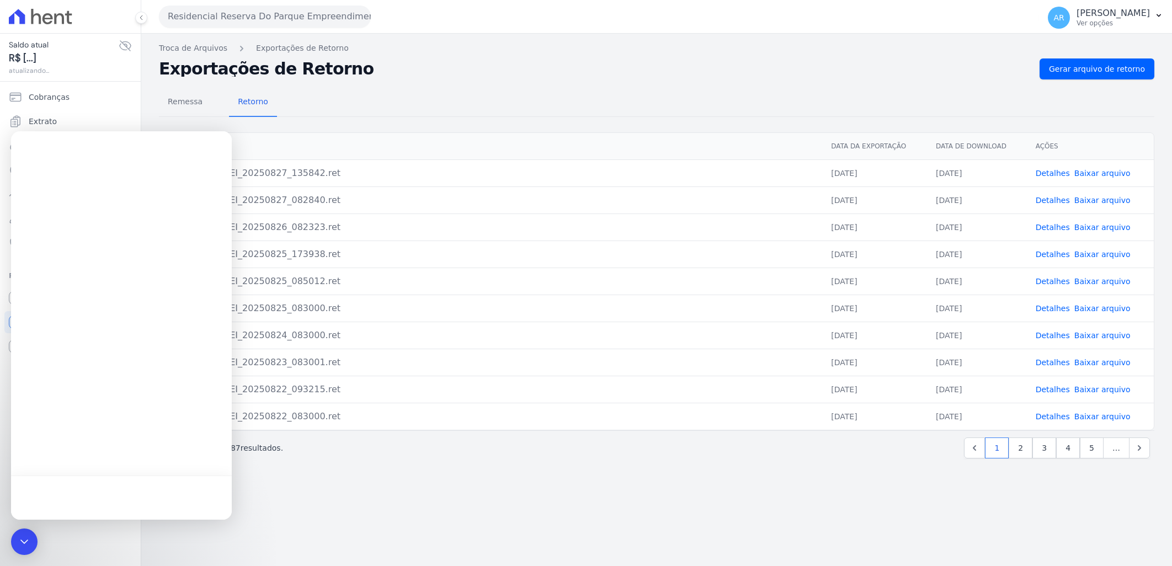 The width and height of the screenshot is (1172, 566). I want to click on div: RRDPEI_RRDPEI_20250825_083000.ret, so click(491, 309).